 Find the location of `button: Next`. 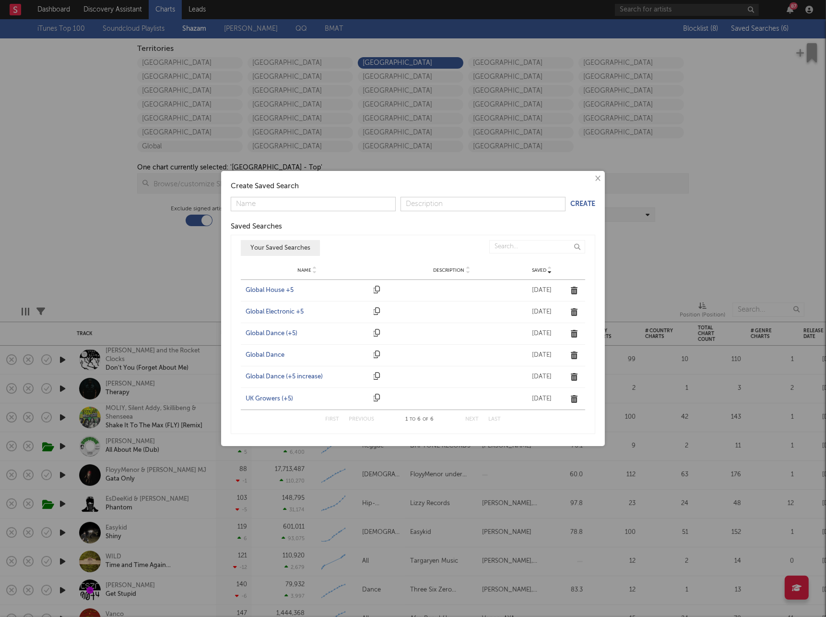

button: Next is located at coordinates (472, 419).